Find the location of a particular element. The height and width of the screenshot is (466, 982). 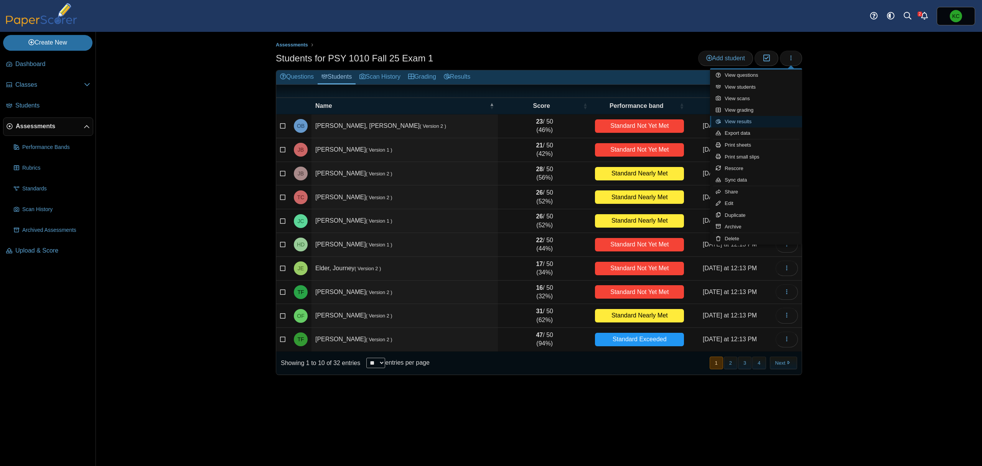

img: PaperScorer is located at coordinates (41, 15).